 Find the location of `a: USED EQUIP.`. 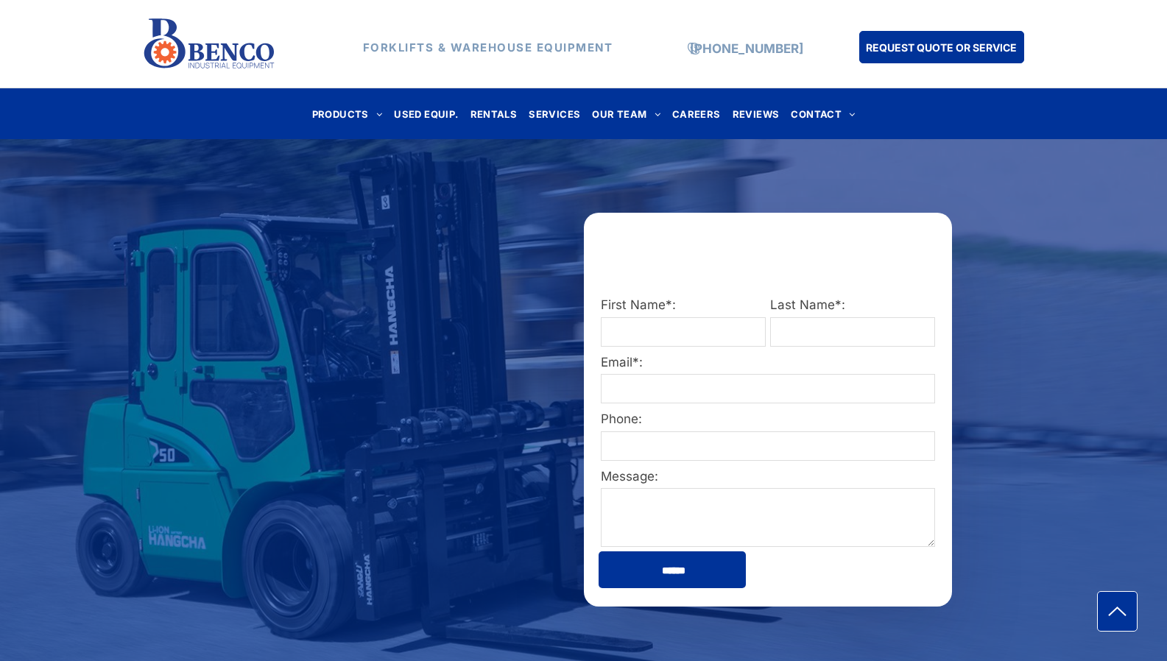

a: USED EQUIP. is located at coordinates (425, 113).